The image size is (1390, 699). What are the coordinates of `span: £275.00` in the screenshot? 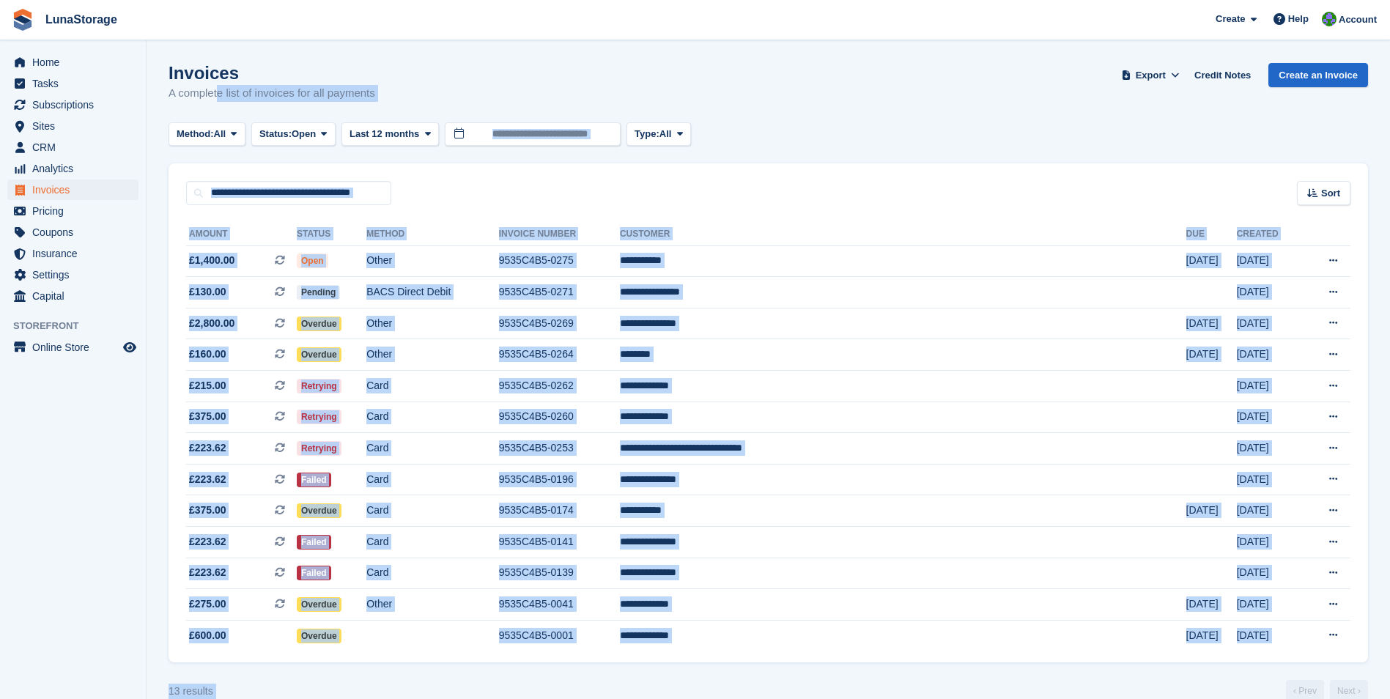 It's located at (207, 604).